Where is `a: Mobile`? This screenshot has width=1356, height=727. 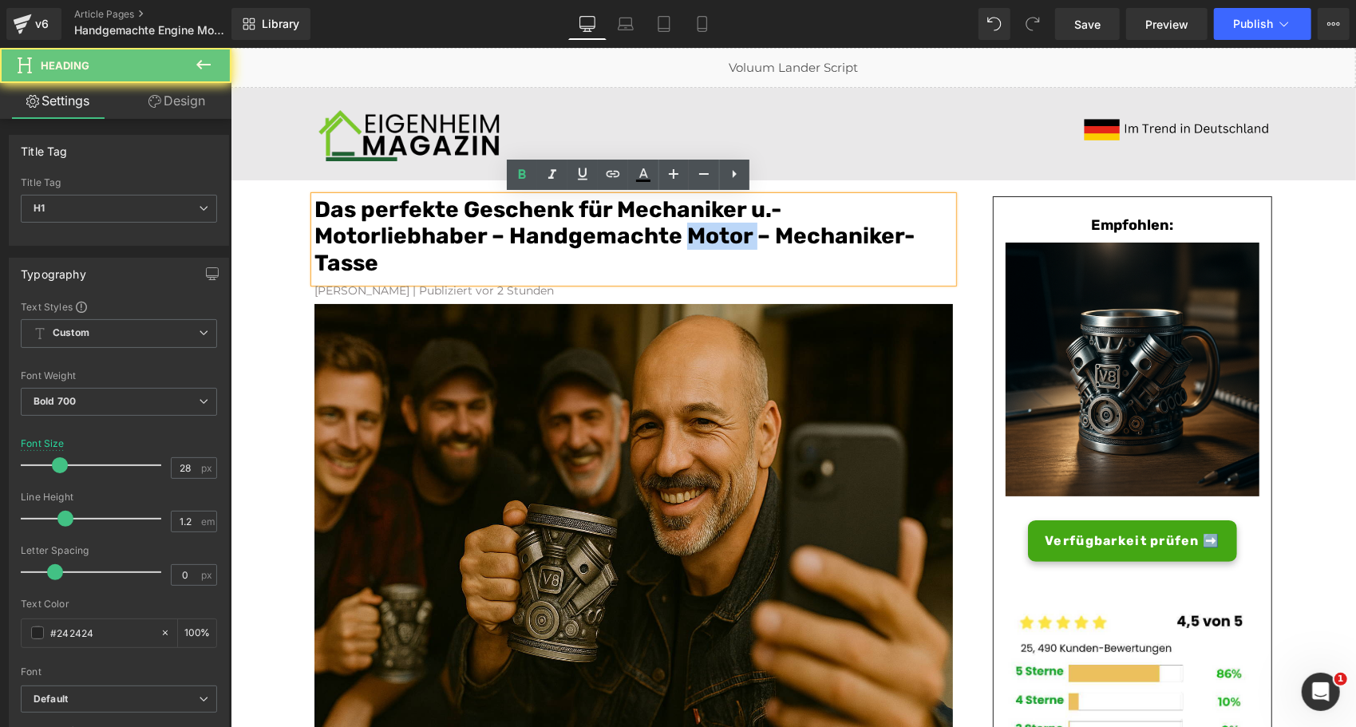
a: Mobile is located at coordinates (702, 24).